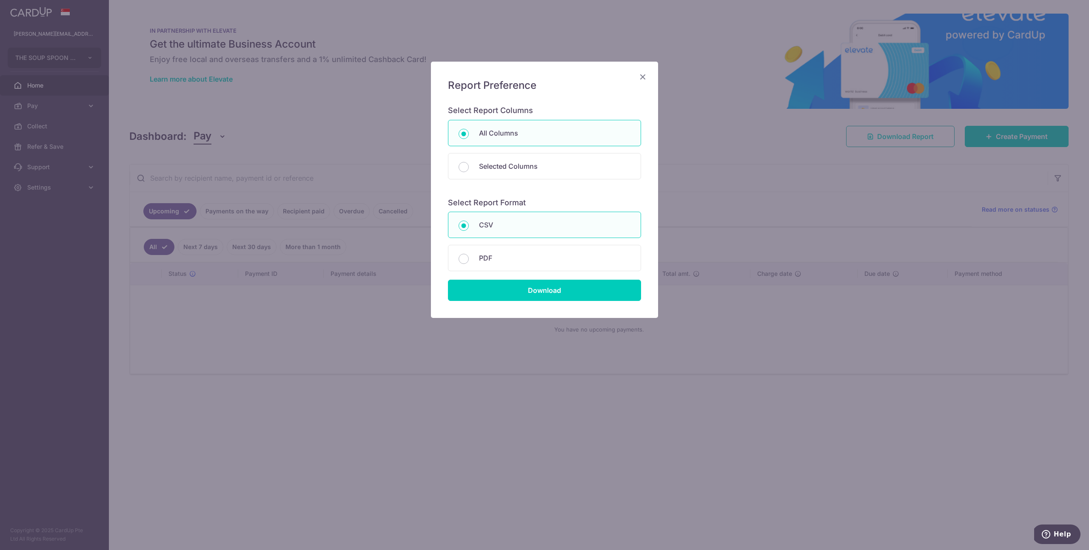  I want to click on p: Selected Columns, so click(555, 166).